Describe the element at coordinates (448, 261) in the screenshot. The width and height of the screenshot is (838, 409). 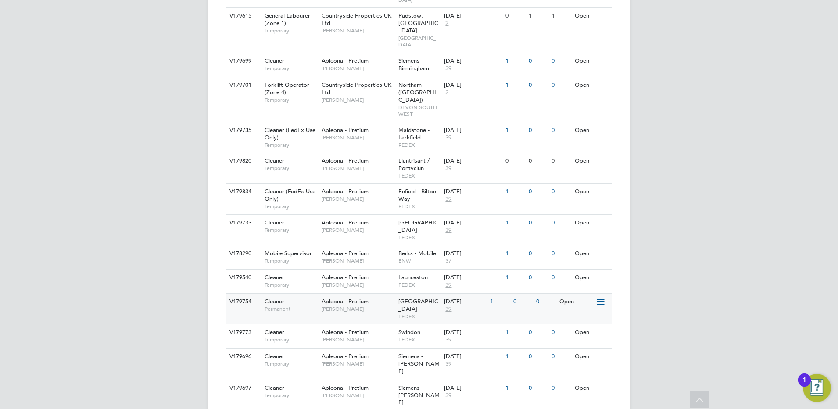
I see `span: 37` at that location.